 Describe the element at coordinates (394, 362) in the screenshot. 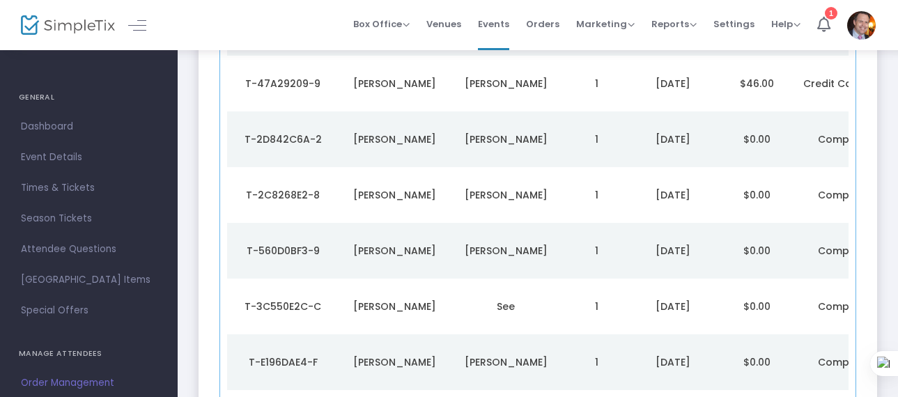

I see `div: Joshua` at that location.